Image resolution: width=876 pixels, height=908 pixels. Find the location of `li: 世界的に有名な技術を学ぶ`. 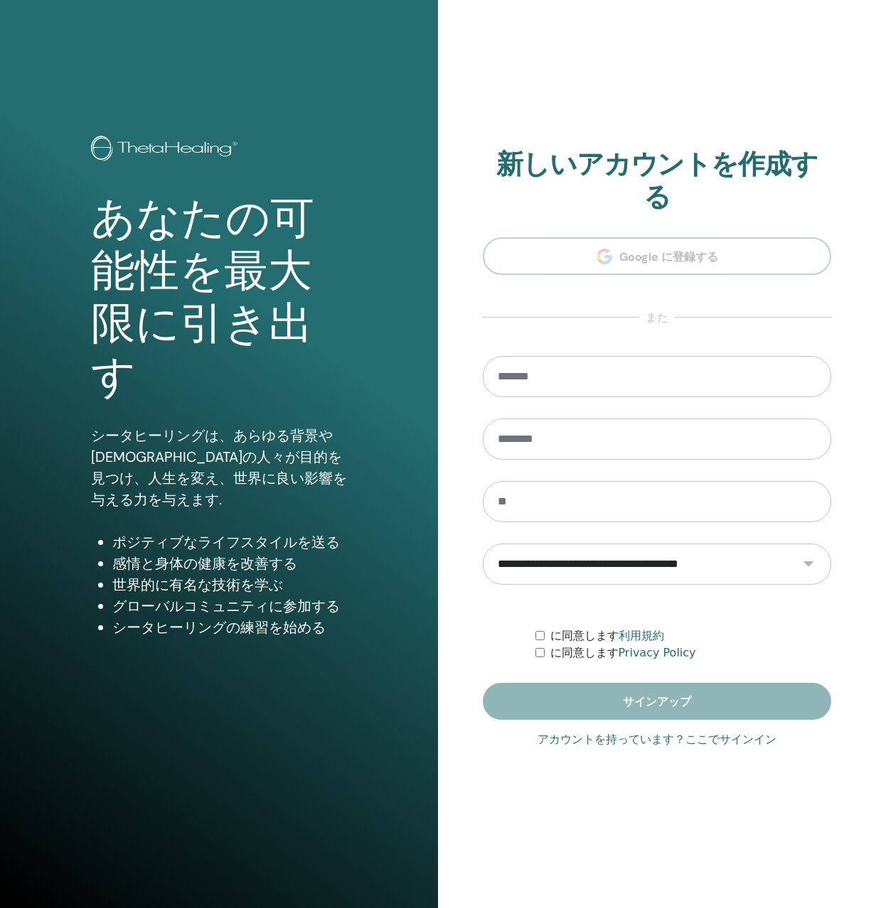

li: 世界的に有名な技術を学ぶ is located at coordinates (230, 585).